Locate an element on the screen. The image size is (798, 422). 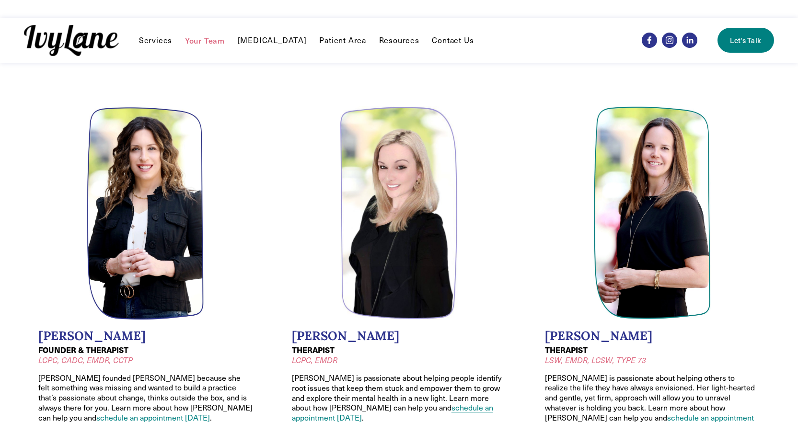
em: LCPC, EMDR is located at coordinates (314, 360).